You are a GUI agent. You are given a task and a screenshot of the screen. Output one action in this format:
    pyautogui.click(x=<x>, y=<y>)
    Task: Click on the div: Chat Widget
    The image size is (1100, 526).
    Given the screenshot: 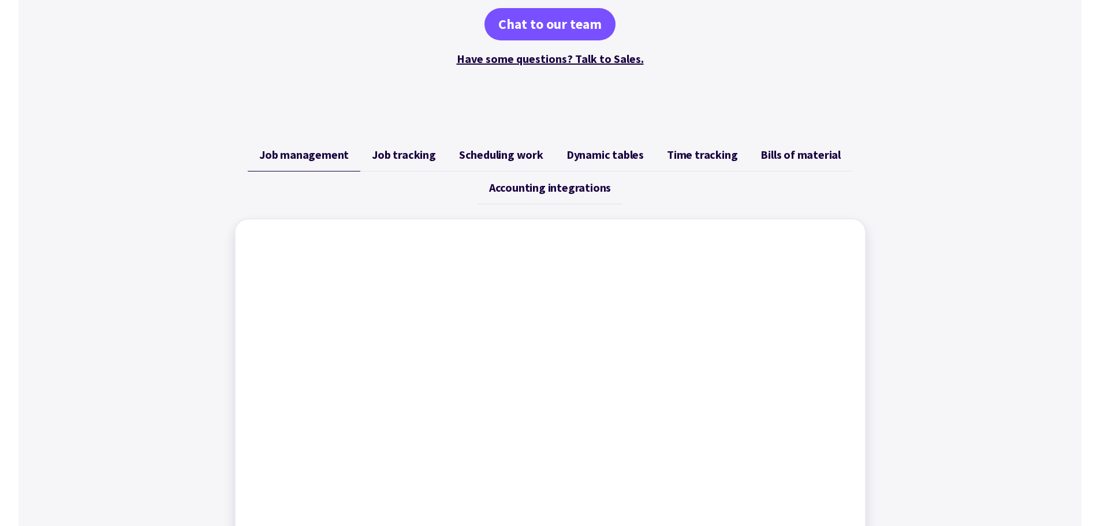 What is the action you would take?
    pyautogui.click(x=1004, y=464)
    